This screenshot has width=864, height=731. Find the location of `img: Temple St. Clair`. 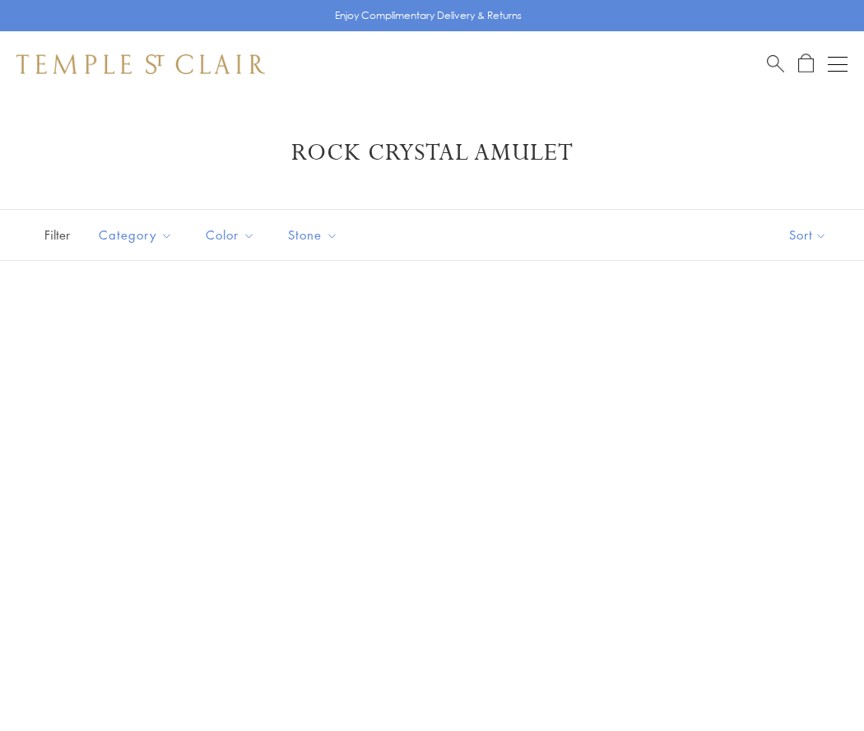

img: Temple St. Clair is located at coordinates (141, 64).